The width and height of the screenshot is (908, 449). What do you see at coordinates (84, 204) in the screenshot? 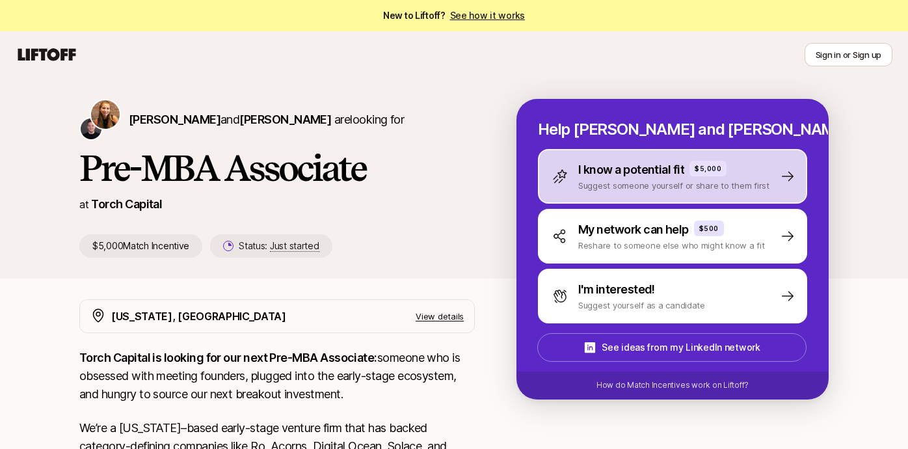
I see `p: at` at bounding box center [84, 204].